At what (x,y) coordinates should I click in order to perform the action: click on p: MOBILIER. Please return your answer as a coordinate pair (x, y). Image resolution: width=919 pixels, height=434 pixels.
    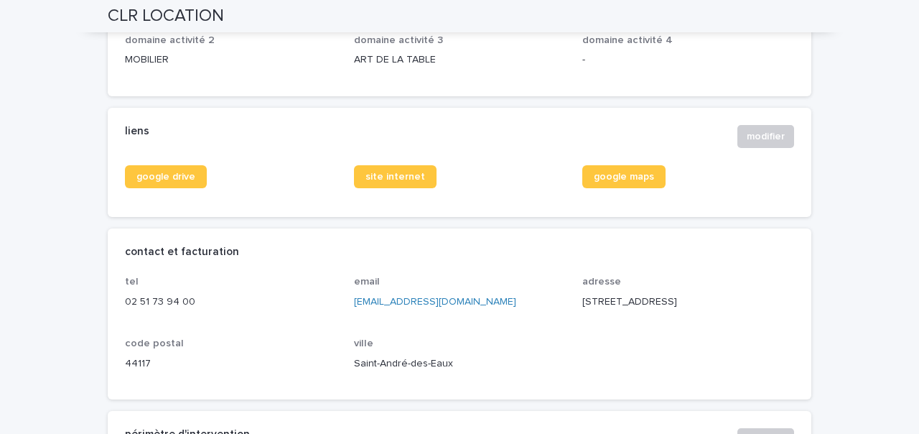
    Looking at the image, I should click on (230, 60).